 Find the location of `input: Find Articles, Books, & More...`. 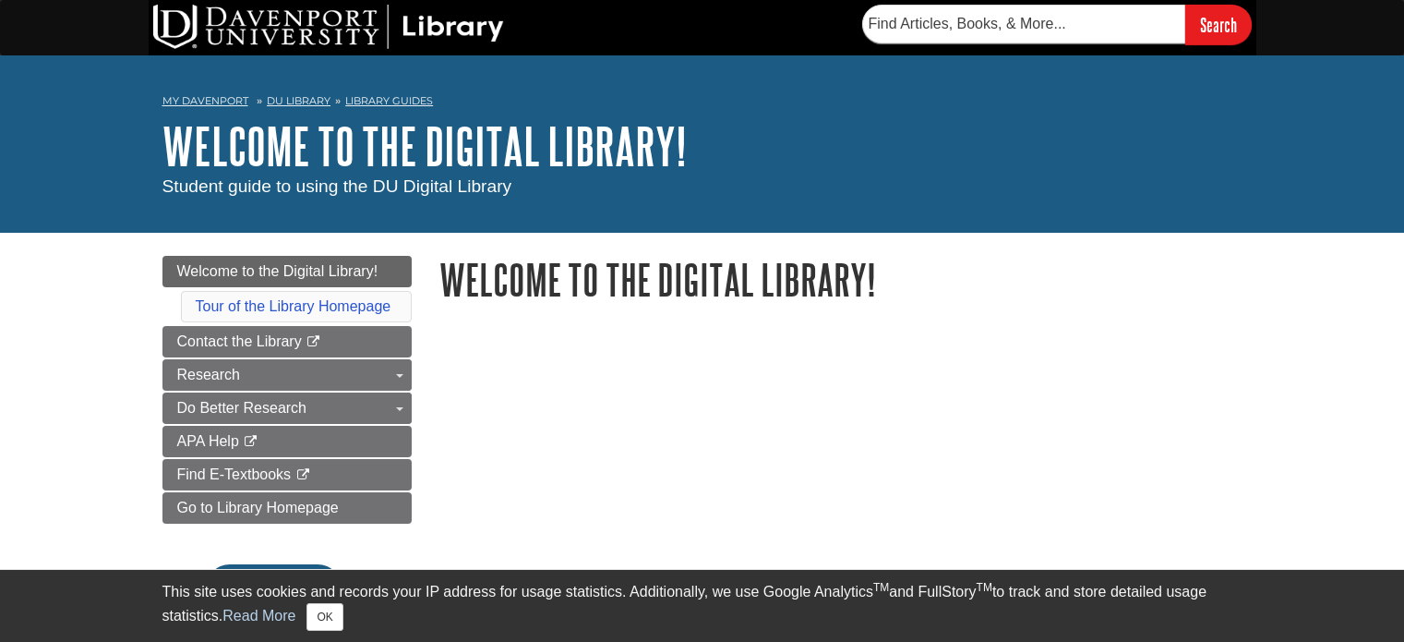

input: Find Articles, Books, & More... is located at coordinates (1024, 24).